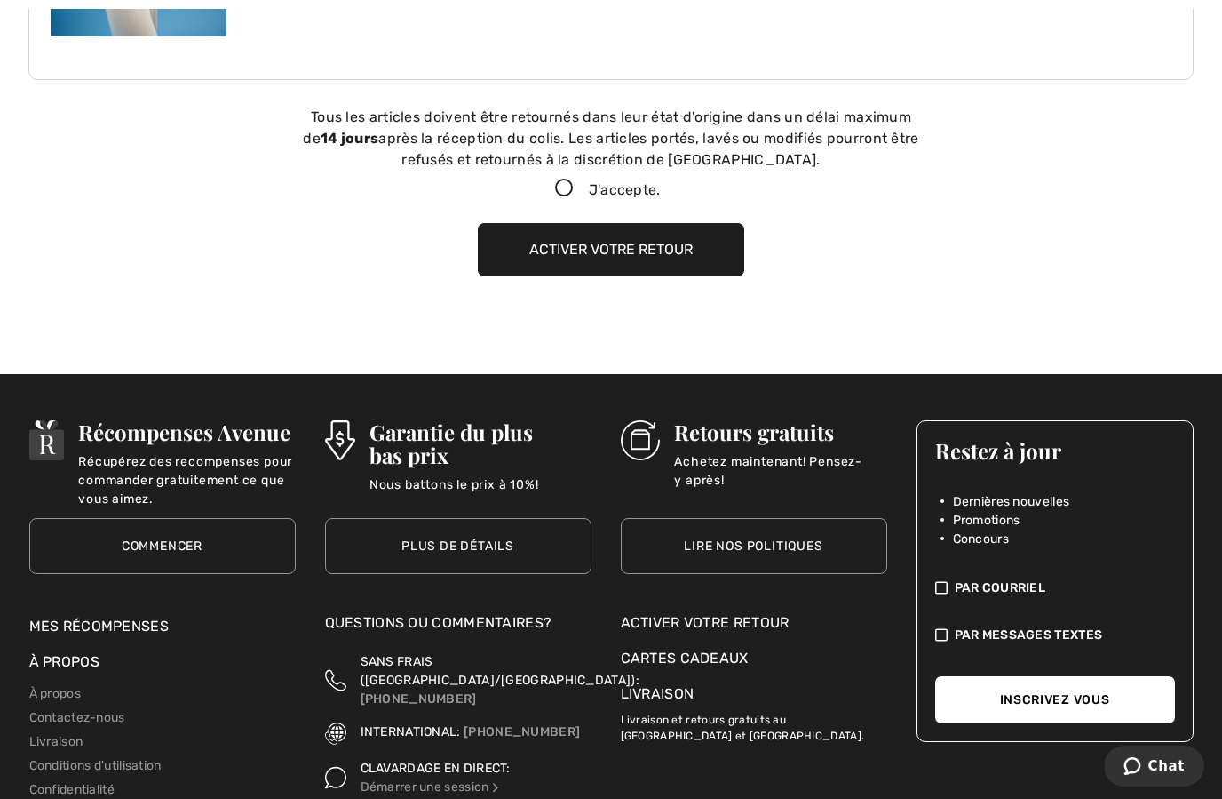 The width and height of the screenshot is (1222, 799). What do you see at coordinates (754, 658) in the screenshot?
I see `div: Cartes Cadeaux` at bounding box center [754, 658].